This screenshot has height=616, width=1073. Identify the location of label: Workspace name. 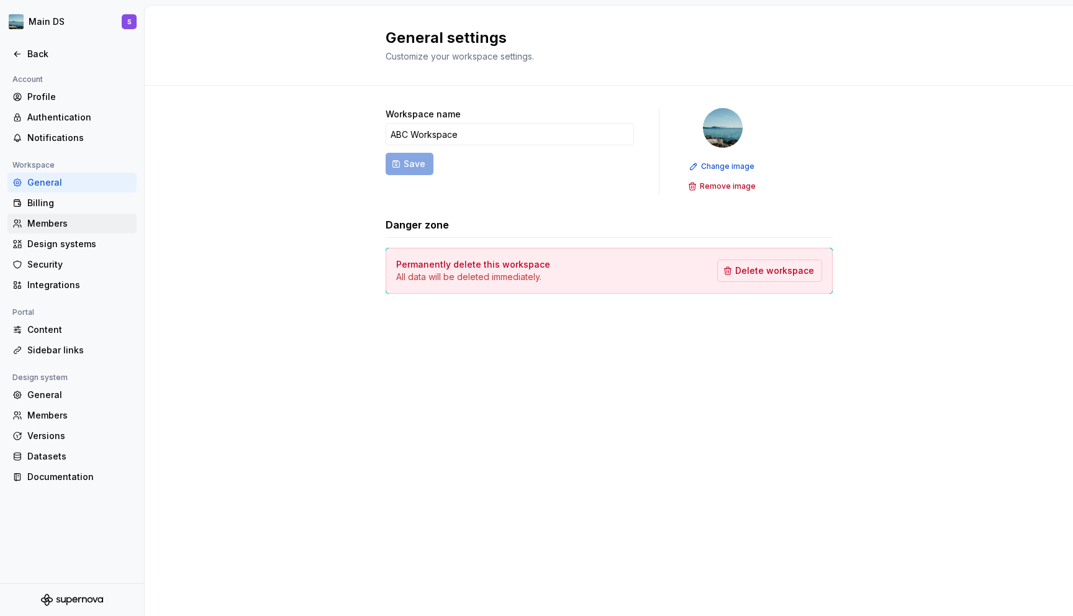
(423, 114).